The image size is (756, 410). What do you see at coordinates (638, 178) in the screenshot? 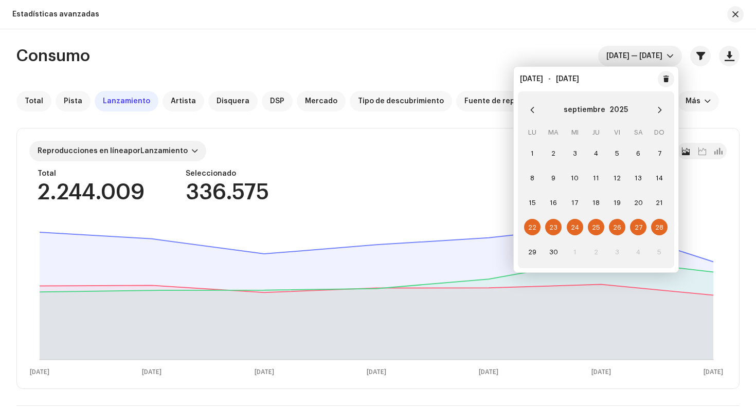
I see `td: 13` at bounding box center [638, 178].